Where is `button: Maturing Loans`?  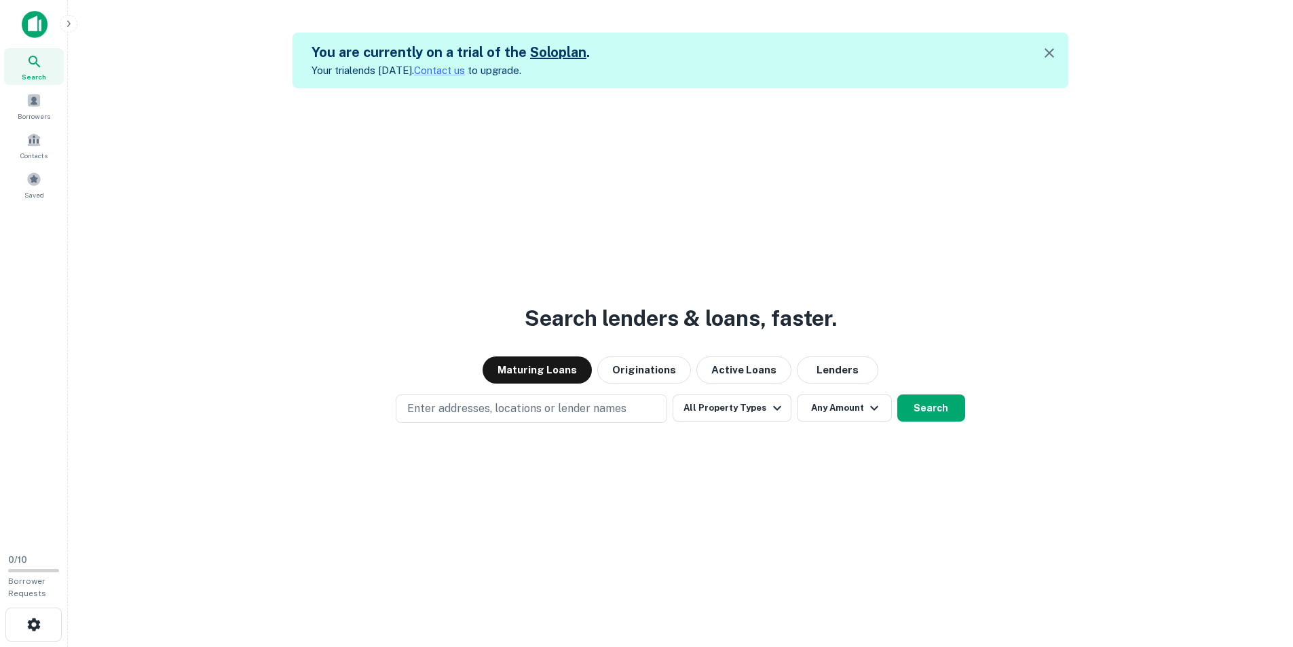
button: Maturing Loans is located at coordinates (537, 370).